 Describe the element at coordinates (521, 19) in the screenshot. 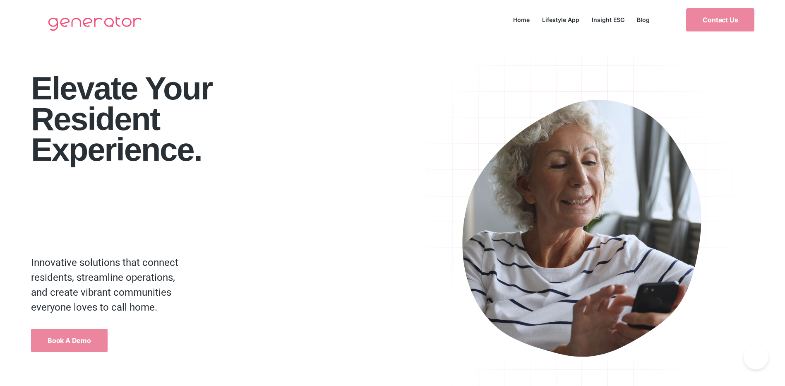

I see `a: Home` at that location.